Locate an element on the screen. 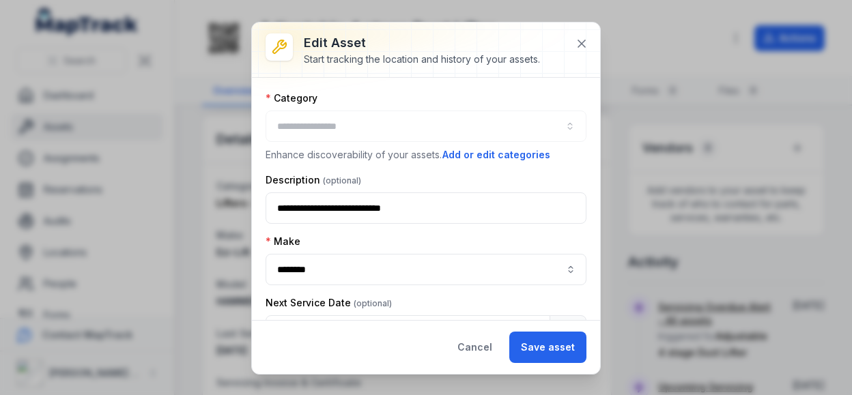 Image resolution: width=852 pixels, height=395 pixels. label: Make is located at coordinates (283, 242).